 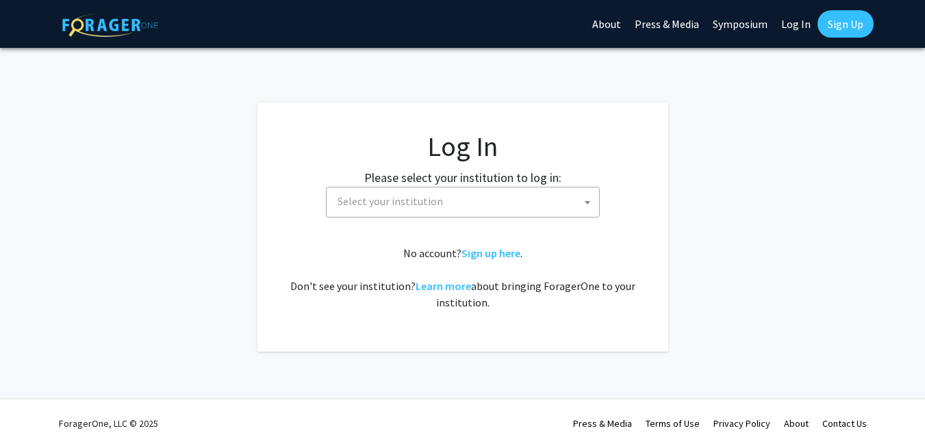 I want to click on img: ForagerOne Logo, so click(x=110, y=25).